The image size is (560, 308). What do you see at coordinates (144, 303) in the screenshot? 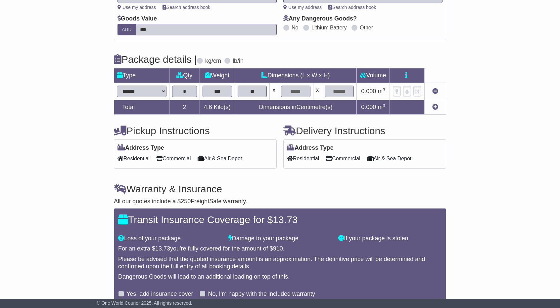
I see `span: © One World Courier 2025. All rights reserved.` at bounding box center [144, 303].